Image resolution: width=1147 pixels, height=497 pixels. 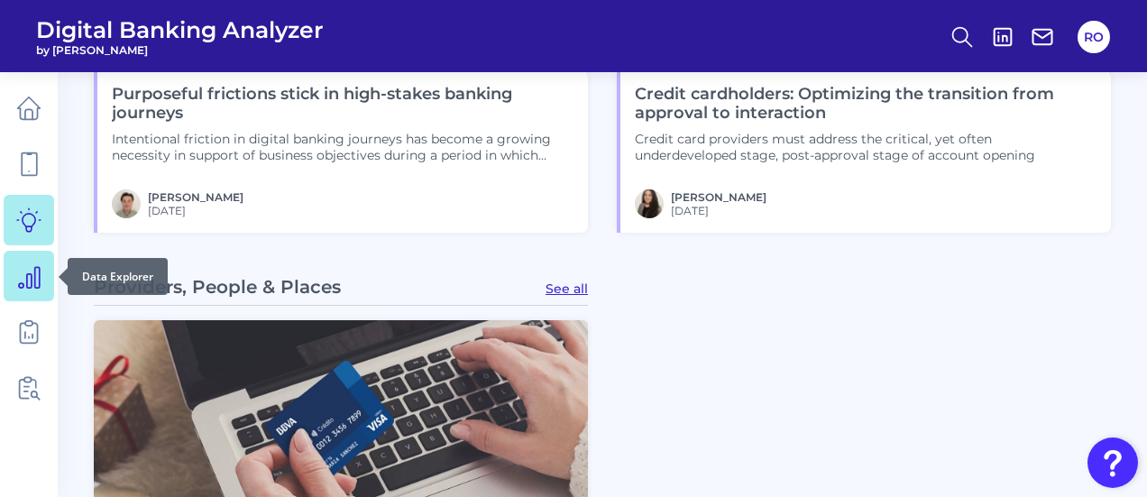 What do you see at coordinates (1094, 37) in the screenshot?
I see `button: RO` at bounding box center [1094, 37].